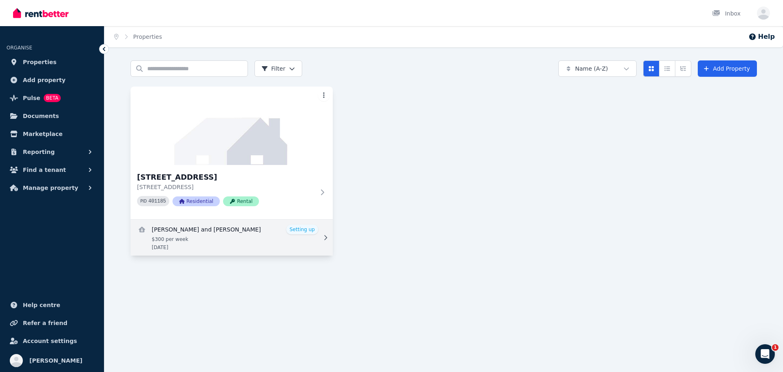 Image resolution: width=783 pixels, height=372 pixels. I want to click on div: View options, so click(668, 69).